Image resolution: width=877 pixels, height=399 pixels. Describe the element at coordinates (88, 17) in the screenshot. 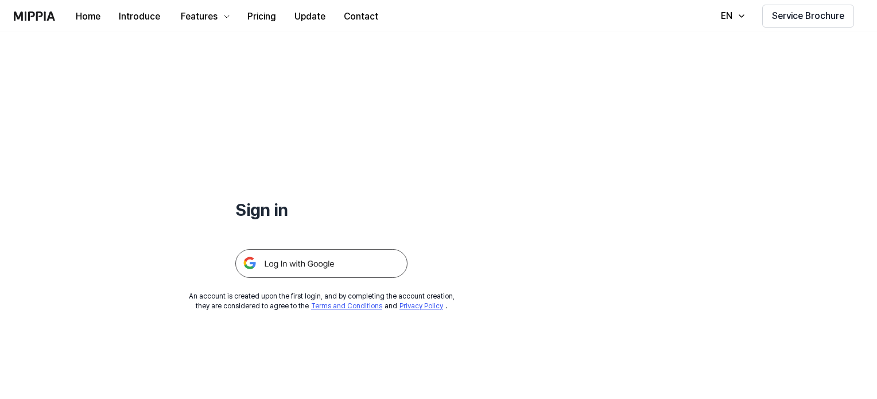

I see `a: Home` at that location.